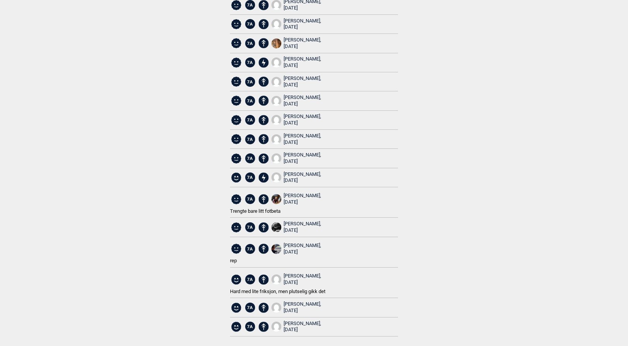 This screenshot has height=346, width=628. What do you see at coordinates (276, 43) in the screenshot?
I see `img: 1000031038` at bounding box center [276, 43].